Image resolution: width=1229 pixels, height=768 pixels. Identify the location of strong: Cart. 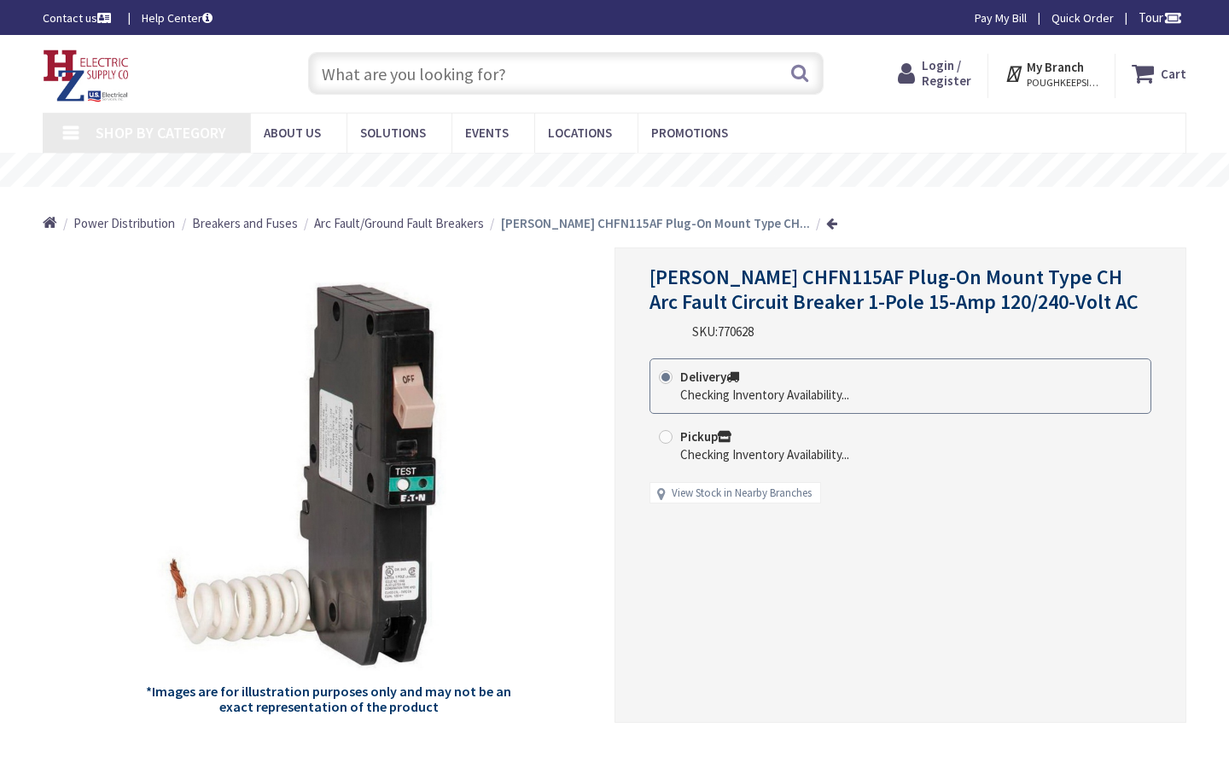
(1174, 73).